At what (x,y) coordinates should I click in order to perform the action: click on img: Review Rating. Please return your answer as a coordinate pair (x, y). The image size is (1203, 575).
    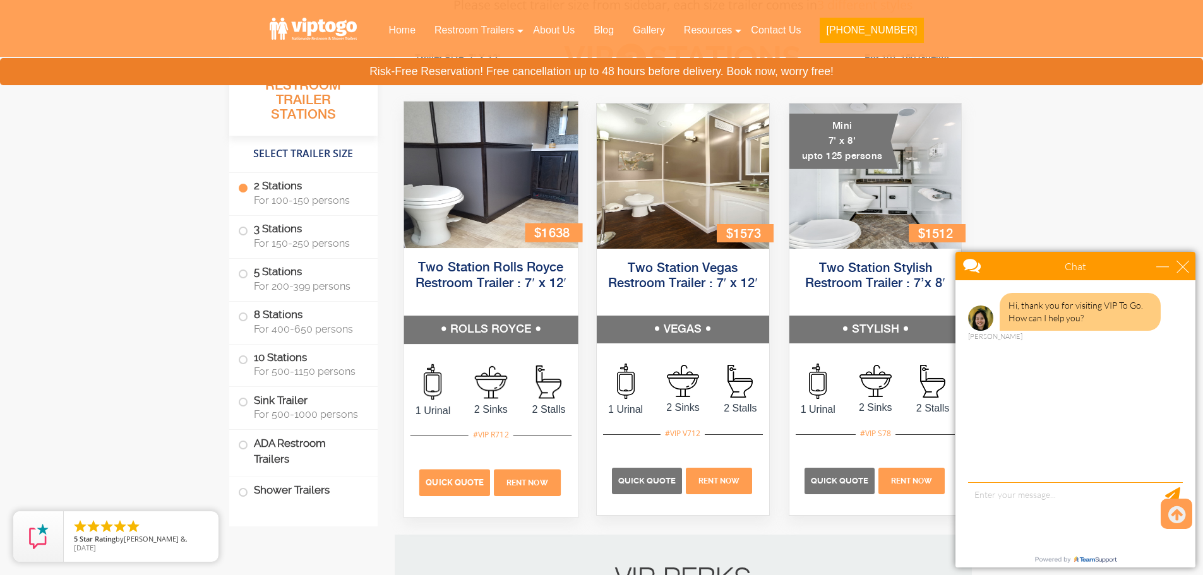
    Looking at the image, I should click on (39, 537).